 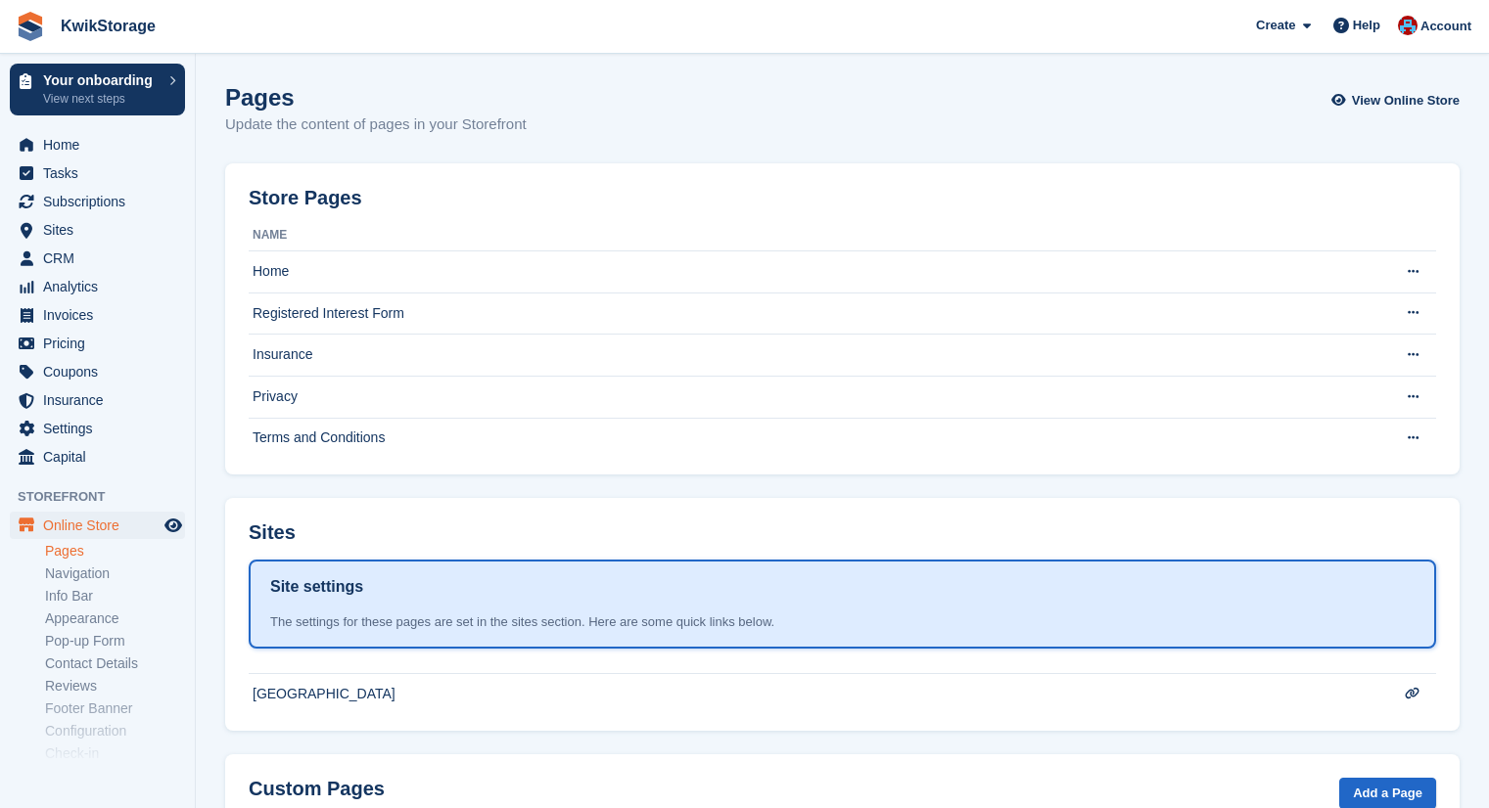 I want to click on a: KwikStorage, so click(x=108, y=25).